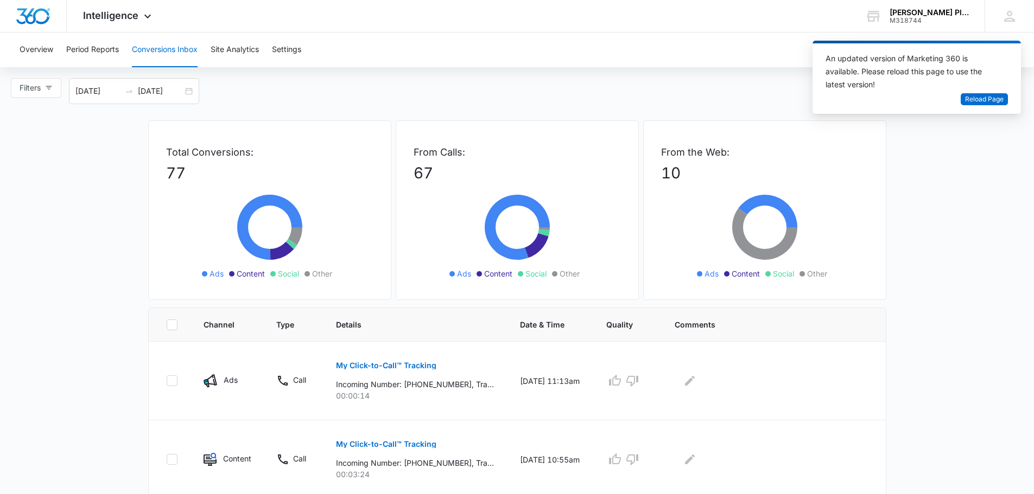 Image resolution: width=1034 pixels, height=494 pixels. Describe the element at coordinates (219, 324) in the screenshot. I see `span: Channel` at that location.